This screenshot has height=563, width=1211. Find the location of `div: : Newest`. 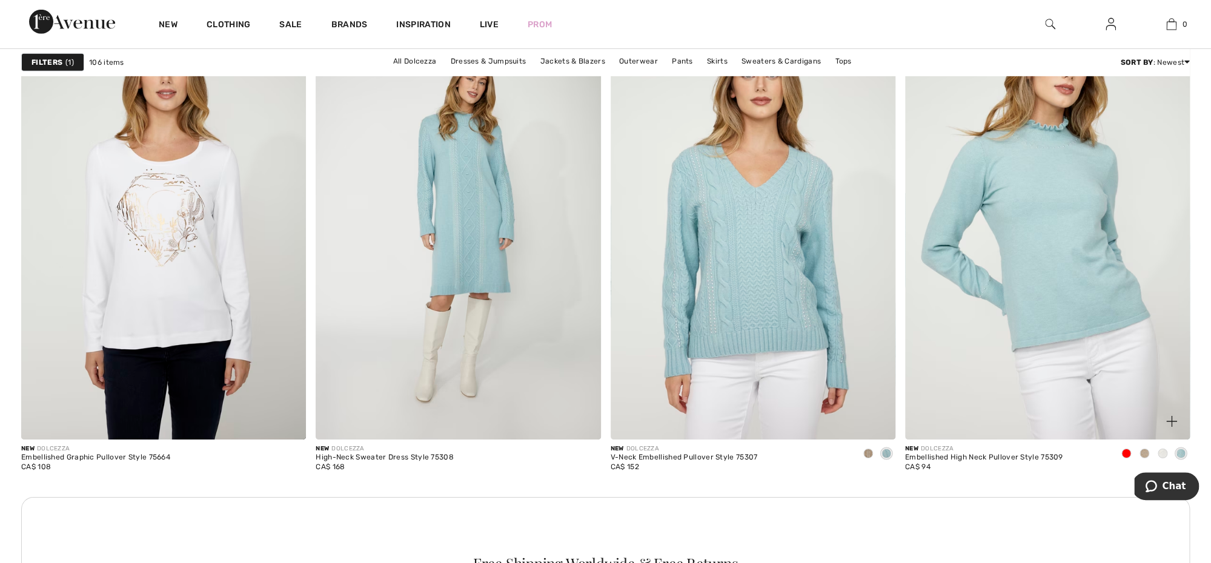

div: : Newest is located at coordinates (1155, 62).